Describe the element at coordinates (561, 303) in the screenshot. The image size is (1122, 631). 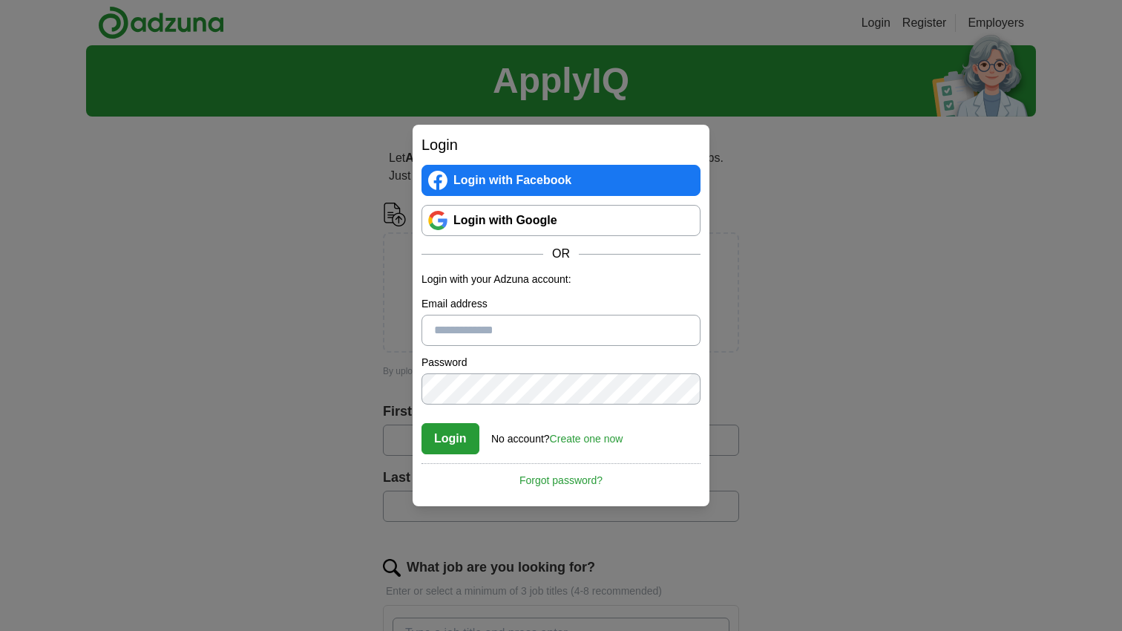
I see `label: Email address` at that location.